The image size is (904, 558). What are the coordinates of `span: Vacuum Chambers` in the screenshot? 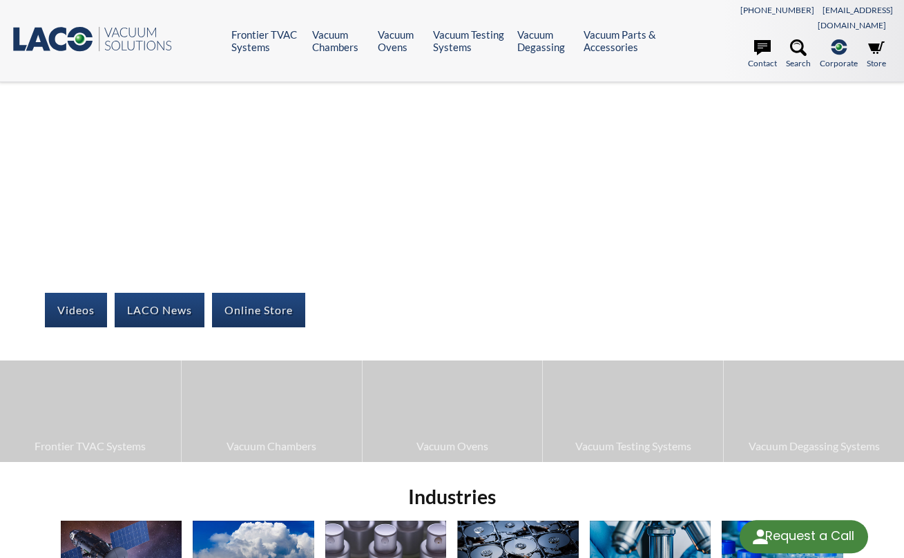 It's located at (272, 446).